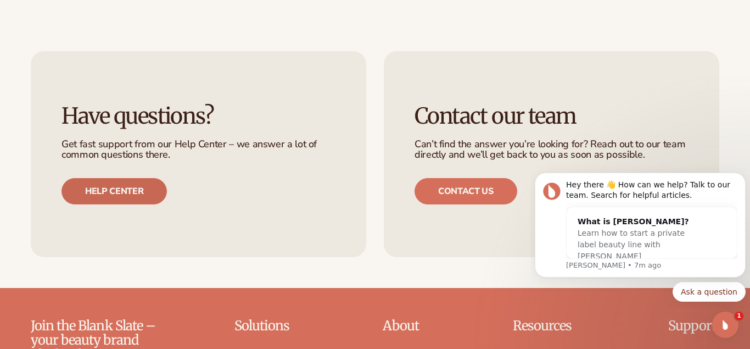 This screenshot has height=349, width=750. Describe the element at coordinates (556, 326) in the screenshot. I see `p: Resources` at that location.